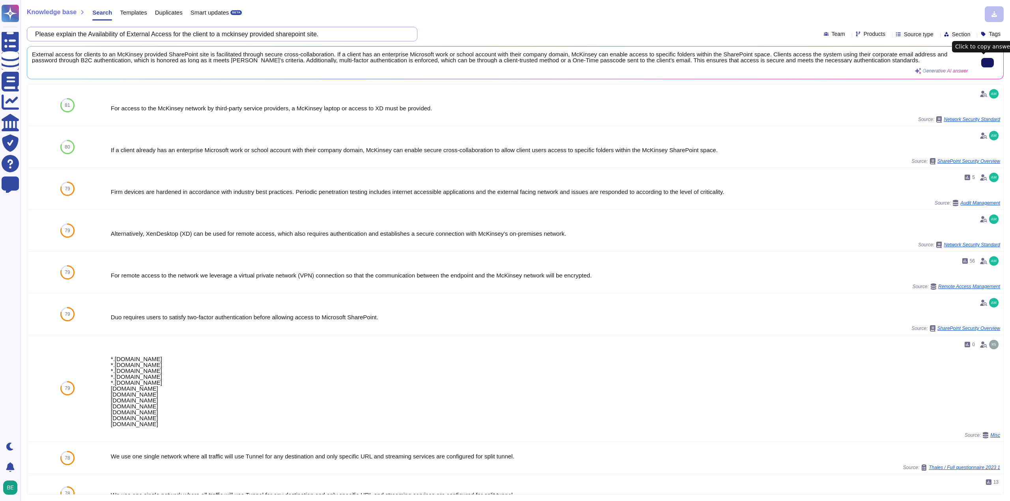 Image resolution: width=1010 pixels, height=501 pixels. I want to click on span: Section, so click(961, 34).